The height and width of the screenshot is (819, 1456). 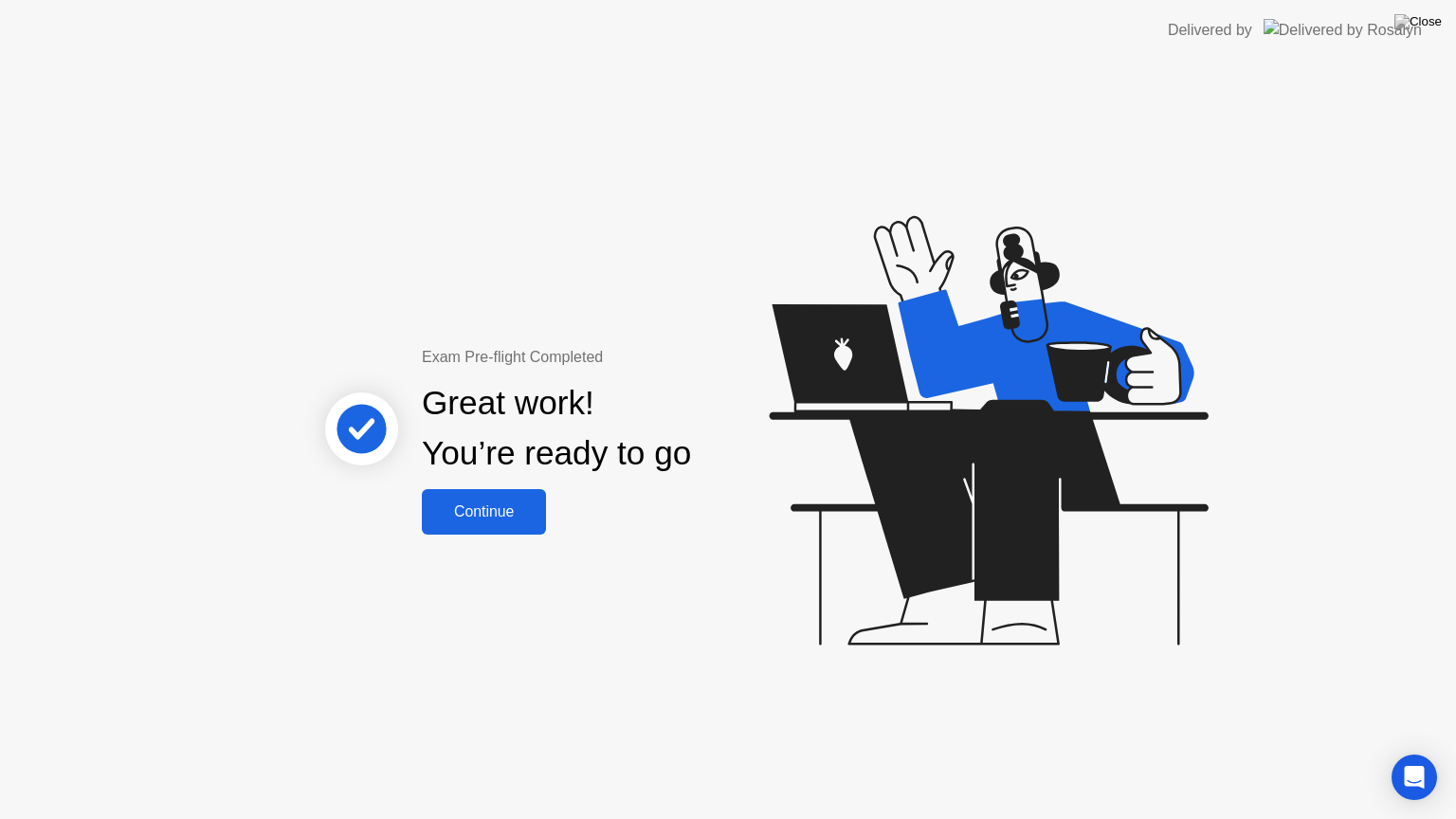 What do you see at coordinates (617, 357) in the screenshot?
I see `div: Exam Pre-flight Completed` at bounding box center [617, 357].